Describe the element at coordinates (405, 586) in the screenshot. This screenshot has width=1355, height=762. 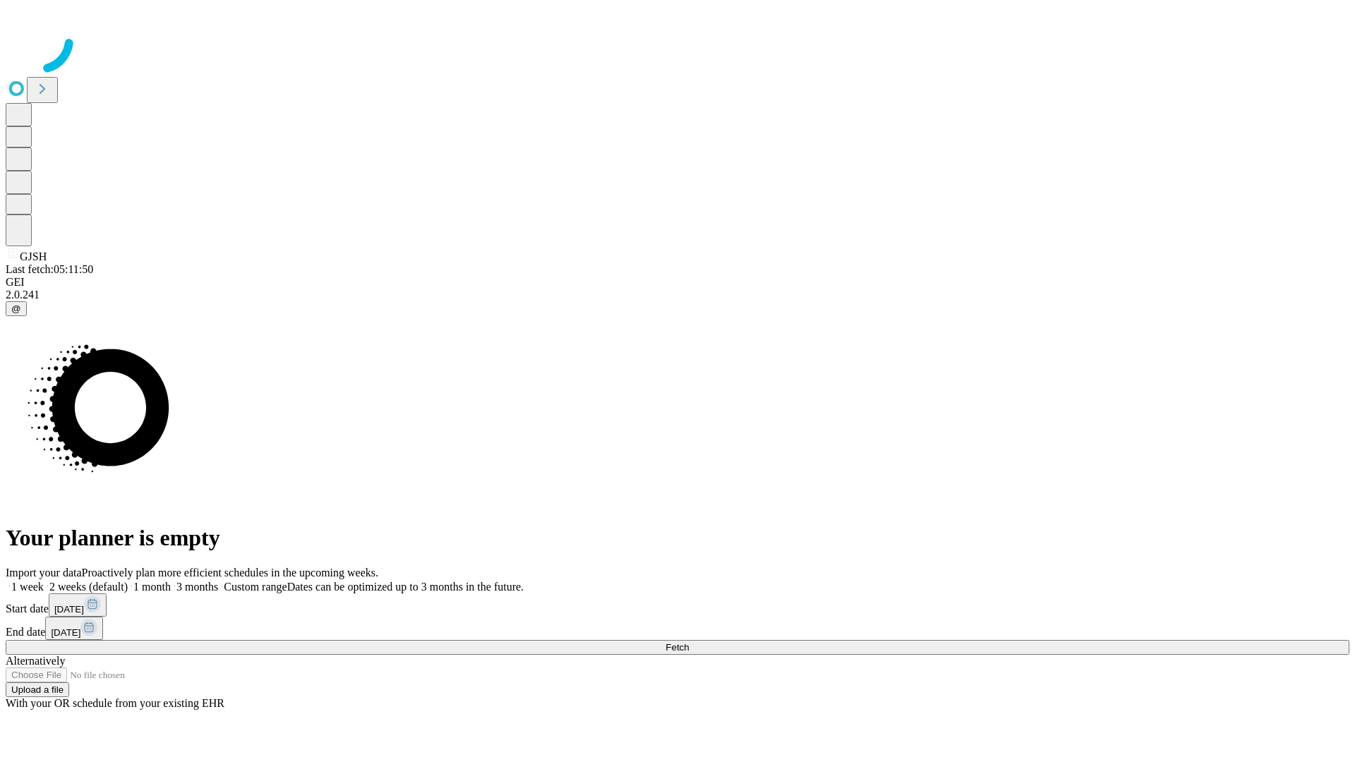
I see `span: Dates can be optimized up to 3 months in the future.` at that location.